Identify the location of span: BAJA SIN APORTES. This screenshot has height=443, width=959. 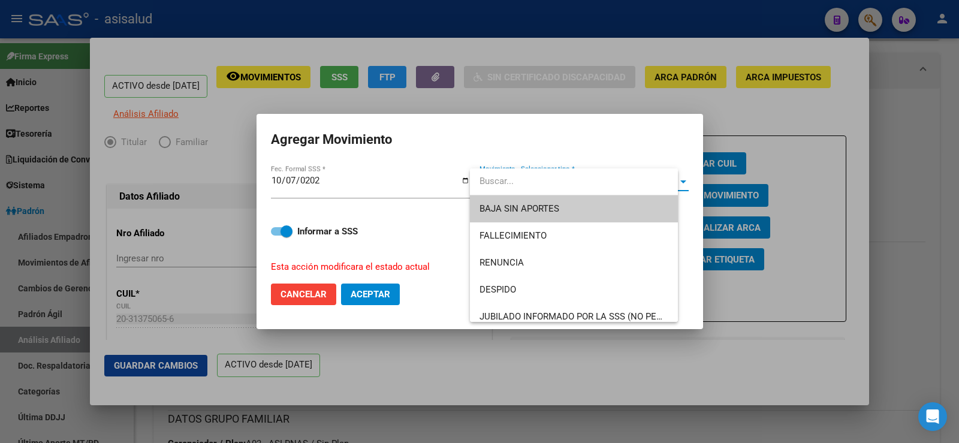
(519, 209).